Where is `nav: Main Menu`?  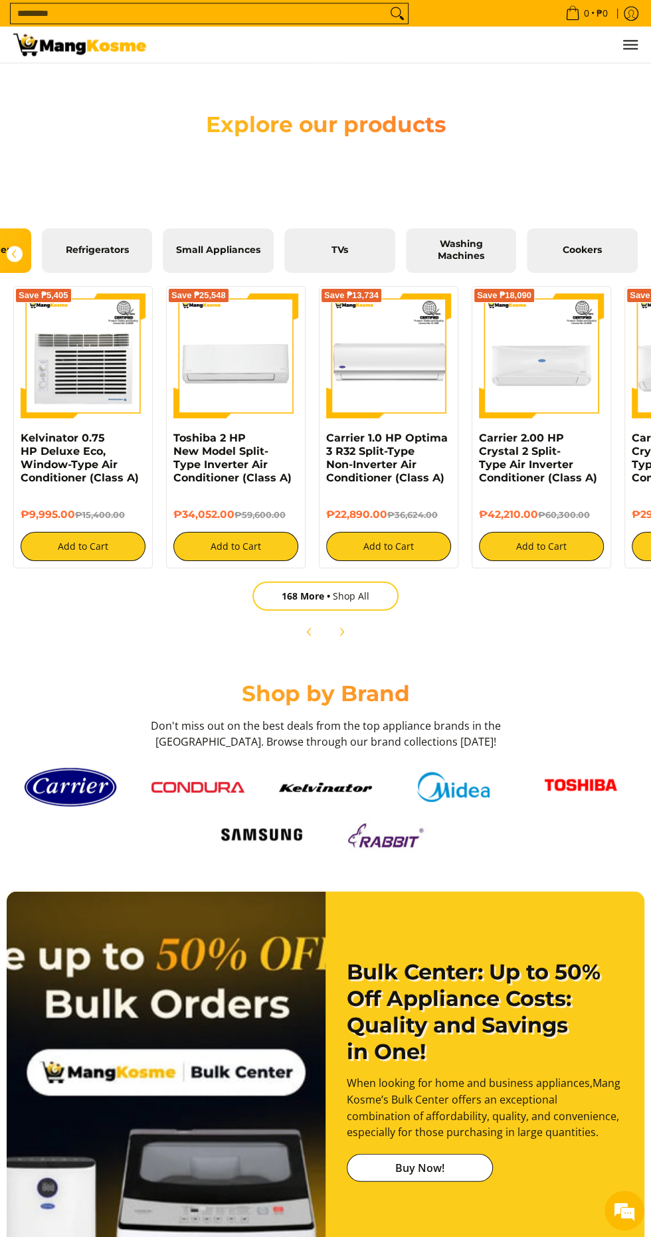
nav: Main Menu is located at coordinates (398, 44).